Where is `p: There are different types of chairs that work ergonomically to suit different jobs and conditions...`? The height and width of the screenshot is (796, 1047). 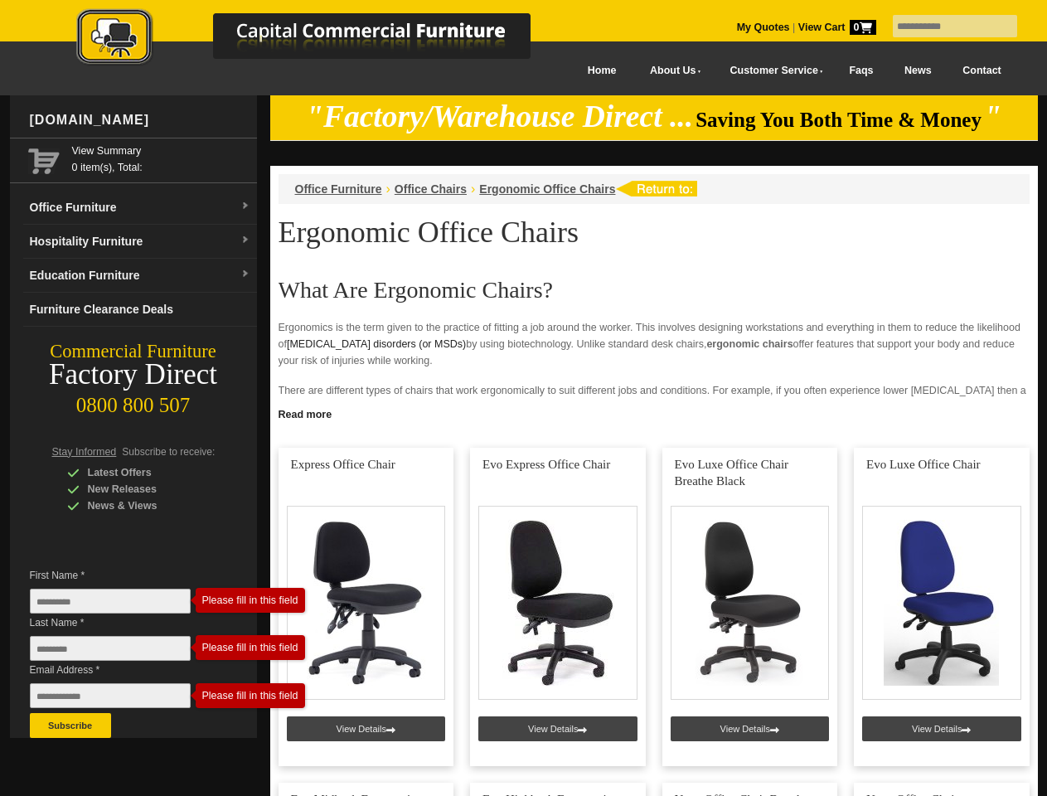 p: There are different types of chairs that work ergonomically to suit different jobs and conditions... is located at coordinates (654, 399).